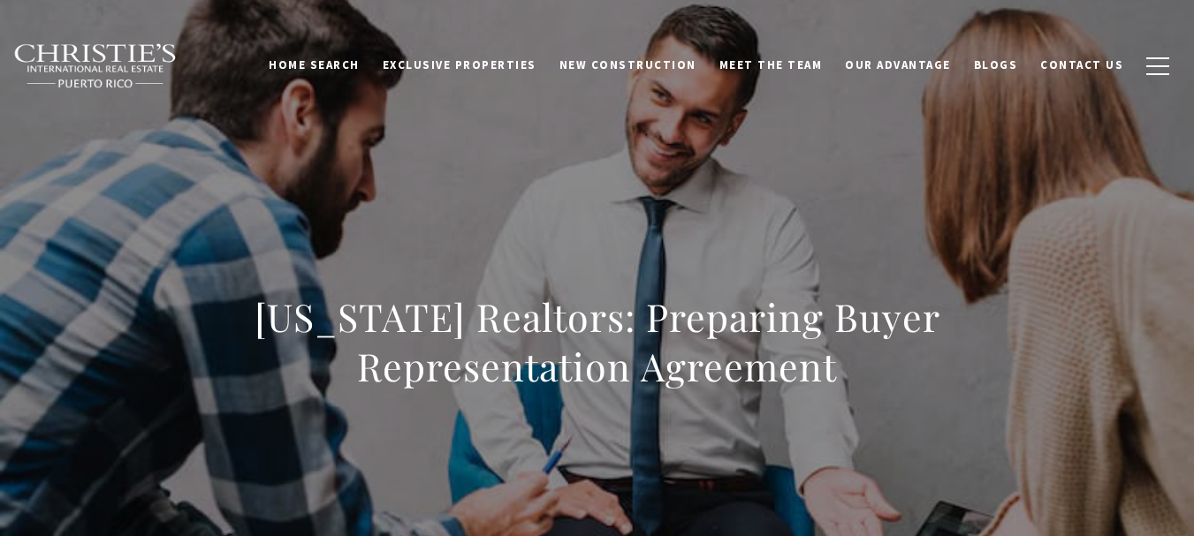 The width and height of the screenshot is (1194, 536). Describe the element at coordinates (996, 65) in the screenshot. I see `a: Blogs` at that location.